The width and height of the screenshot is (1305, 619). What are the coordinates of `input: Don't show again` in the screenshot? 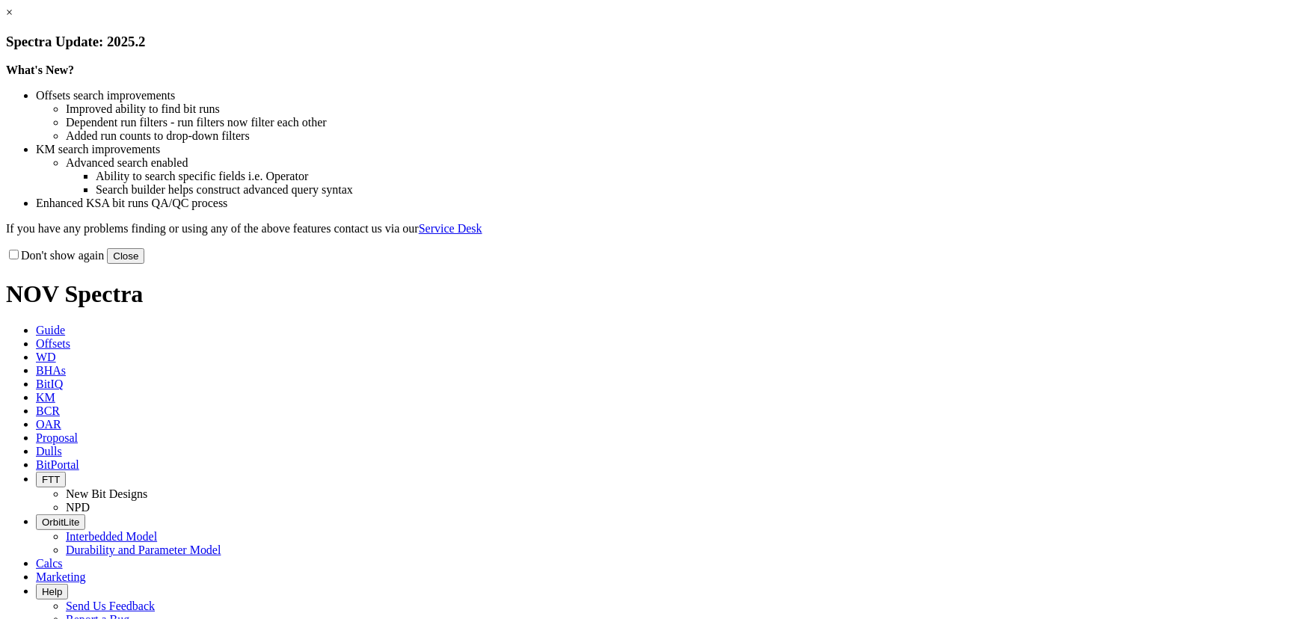 It's located at (13, 254).